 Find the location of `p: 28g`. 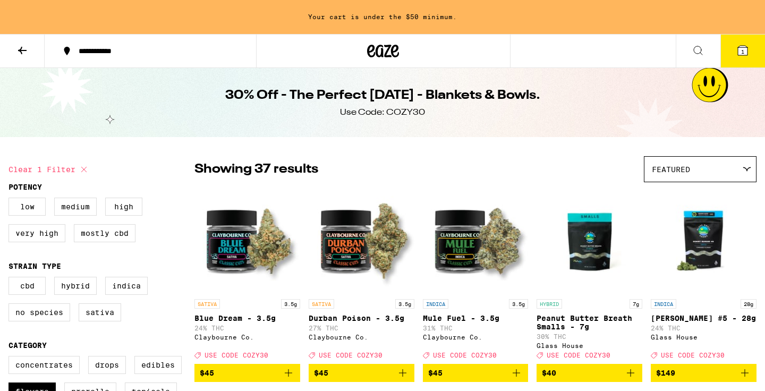

p: 28g is located at coordinates (748, 304).